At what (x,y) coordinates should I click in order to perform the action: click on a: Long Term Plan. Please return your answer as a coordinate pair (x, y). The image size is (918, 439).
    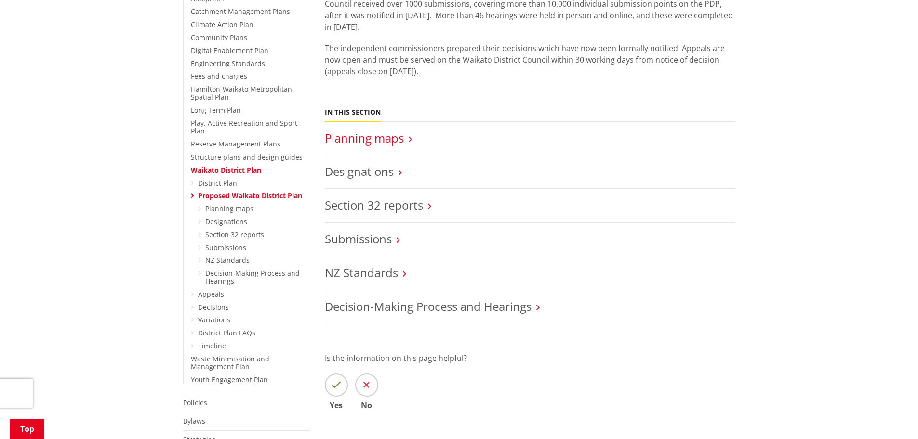
    Looking at the image, I should click on (216, 110).